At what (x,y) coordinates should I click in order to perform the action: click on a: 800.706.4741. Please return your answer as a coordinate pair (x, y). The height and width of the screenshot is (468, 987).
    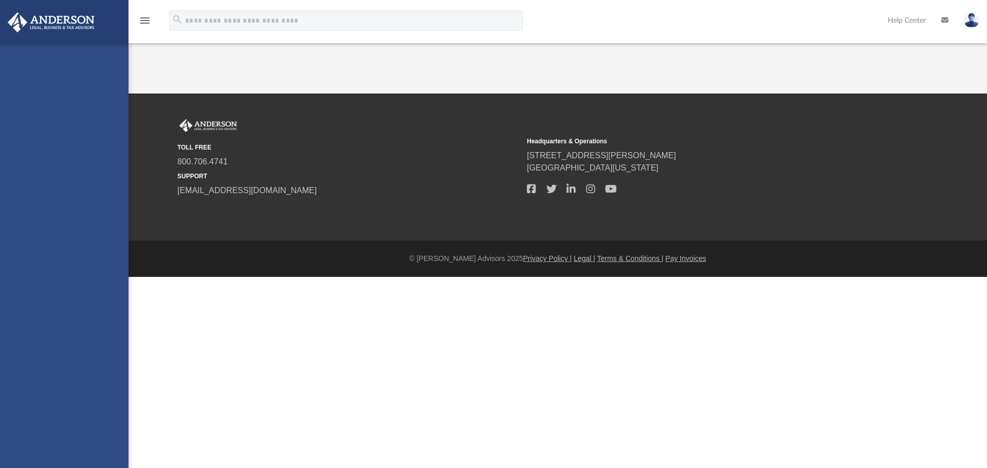
    Looking at the image, I should click on (203, 161).